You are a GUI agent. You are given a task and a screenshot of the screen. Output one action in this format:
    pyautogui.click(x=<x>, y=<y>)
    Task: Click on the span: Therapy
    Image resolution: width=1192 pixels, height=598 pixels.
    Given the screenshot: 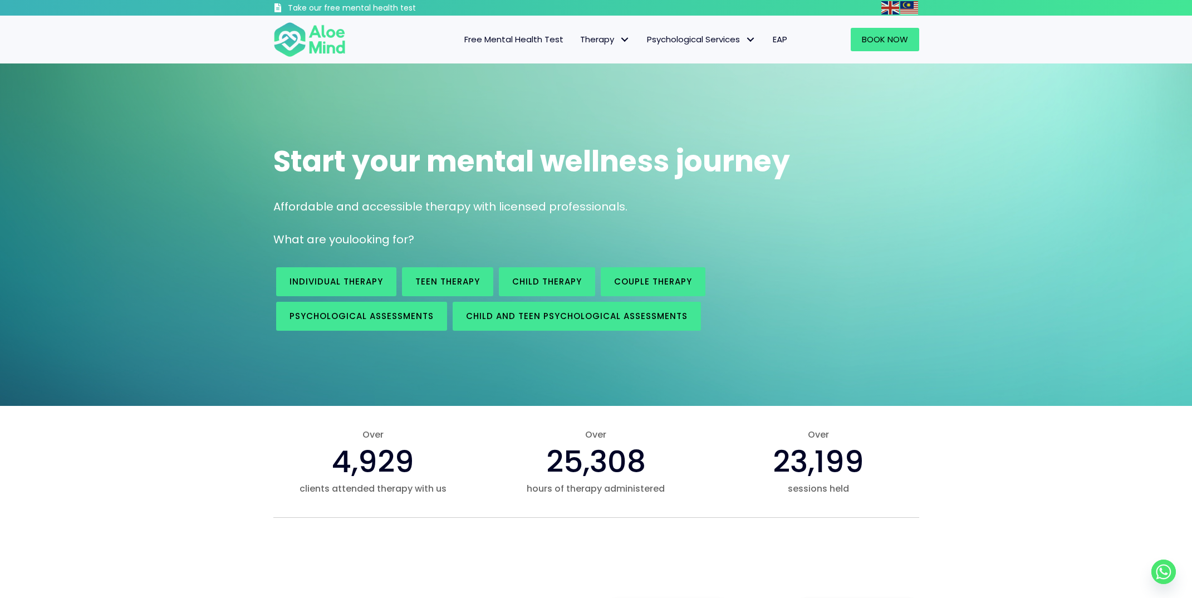 What is the action you would take?
    pyautogui.click(x=605, y=39)
    